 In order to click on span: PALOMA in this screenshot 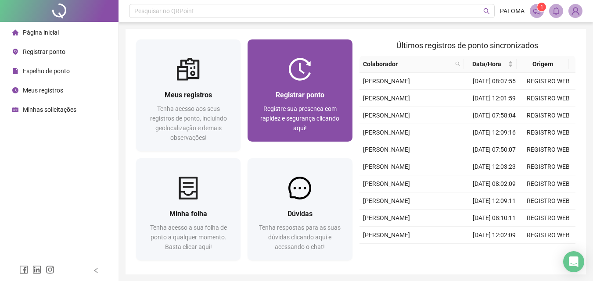, I will do `click(512, 11)`.